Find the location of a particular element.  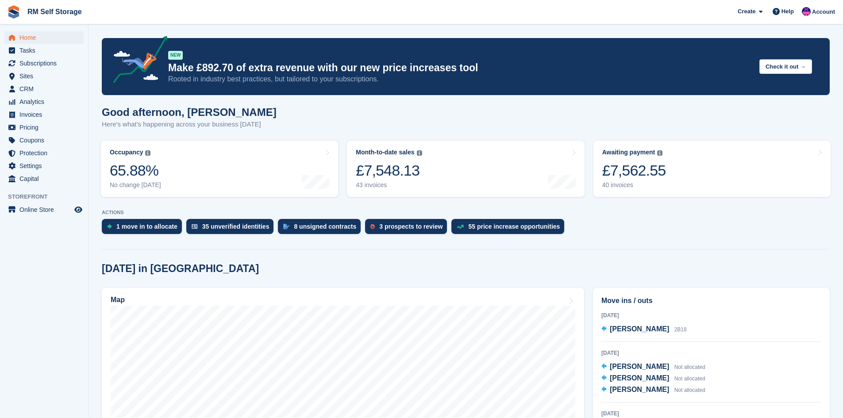

span: Settings is located at coordinates (46, 166).